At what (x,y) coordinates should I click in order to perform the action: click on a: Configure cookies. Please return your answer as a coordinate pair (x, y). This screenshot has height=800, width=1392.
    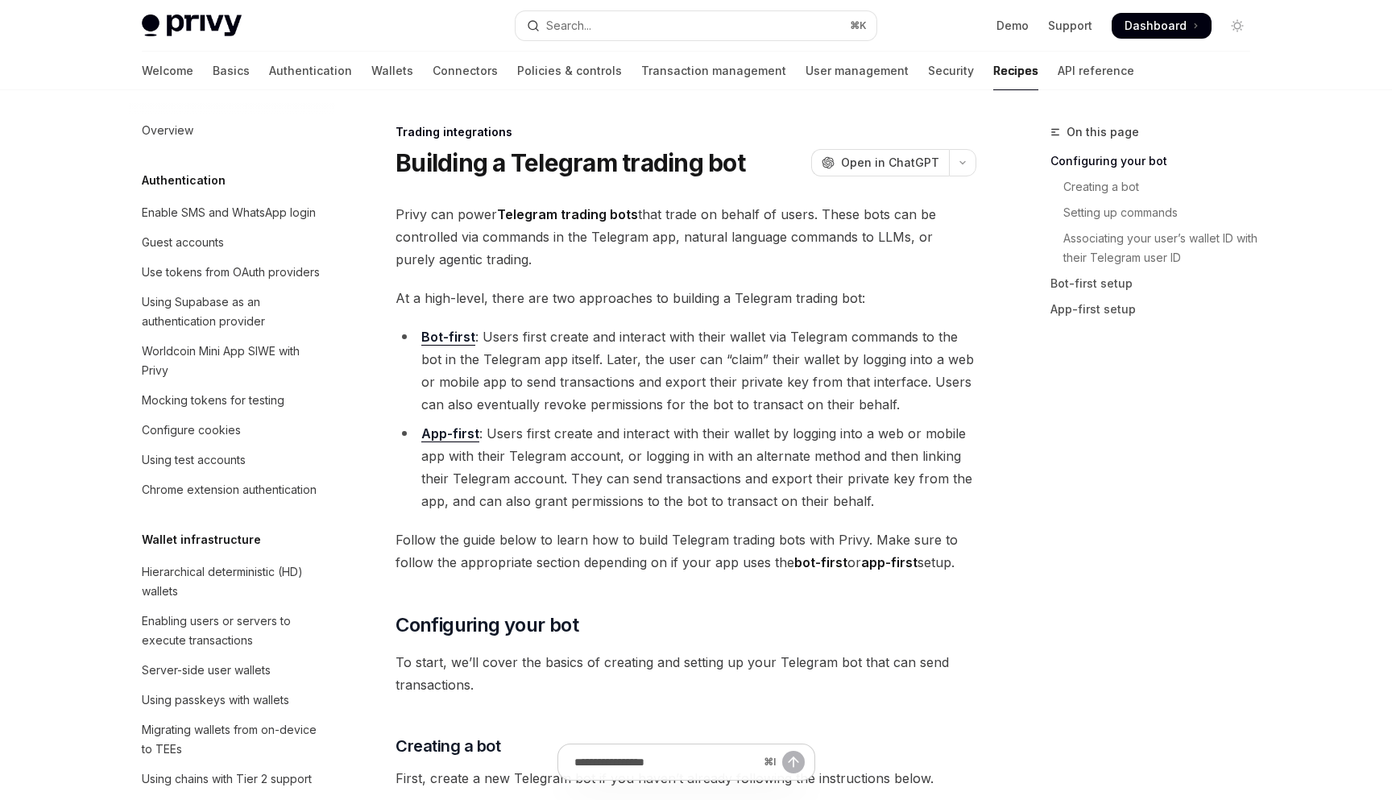
    Looking at the image, I should click on (232, 430).